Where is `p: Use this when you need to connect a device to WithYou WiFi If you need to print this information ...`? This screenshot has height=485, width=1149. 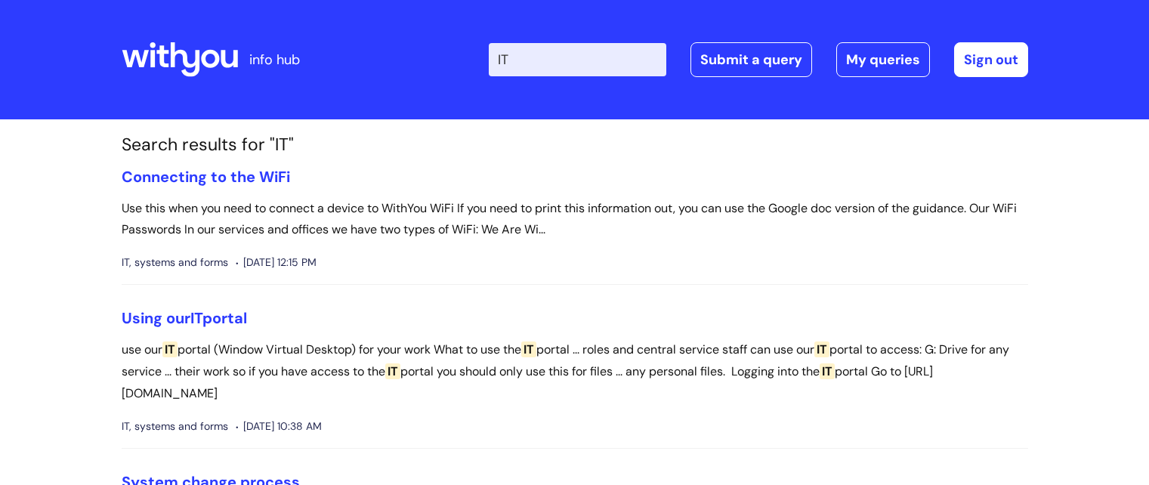
p: Use this when you need to connect a device to WithYou WiFi If you need to print this information ... is located at coordinates (575, 220).